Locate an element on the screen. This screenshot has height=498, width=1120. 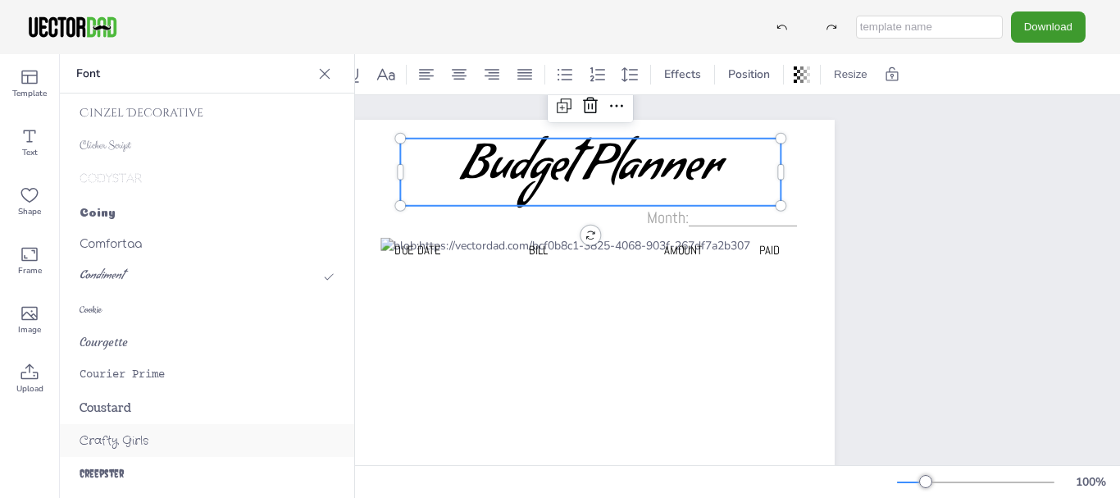
img: VectorDad-1.png is located at coordinates (72, 27).